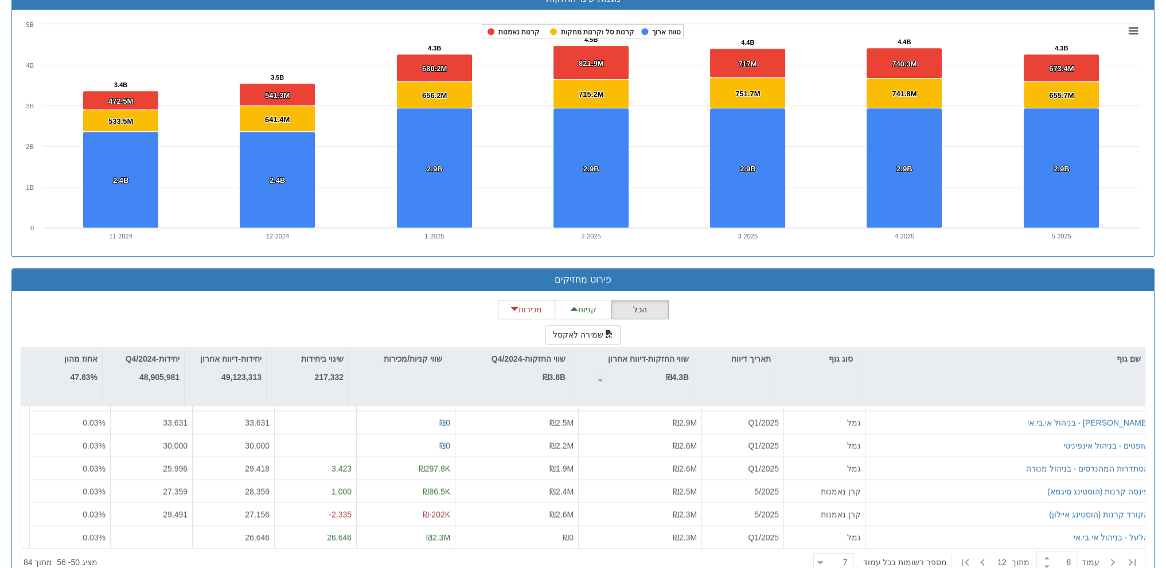 Image resolution: width=1166 pixels, height=568 pixels. I want to click on span: ₪2.6M, so click(685, 468).